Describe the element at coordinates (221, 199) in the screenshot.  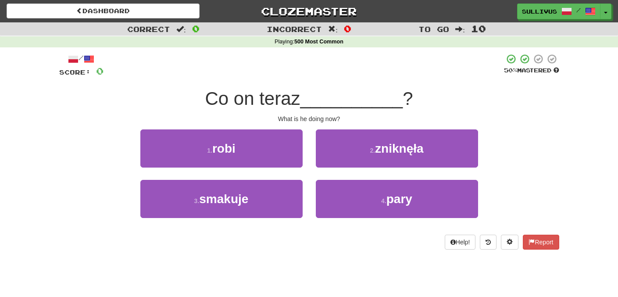
I see `button: 3.smakuje` at that location.